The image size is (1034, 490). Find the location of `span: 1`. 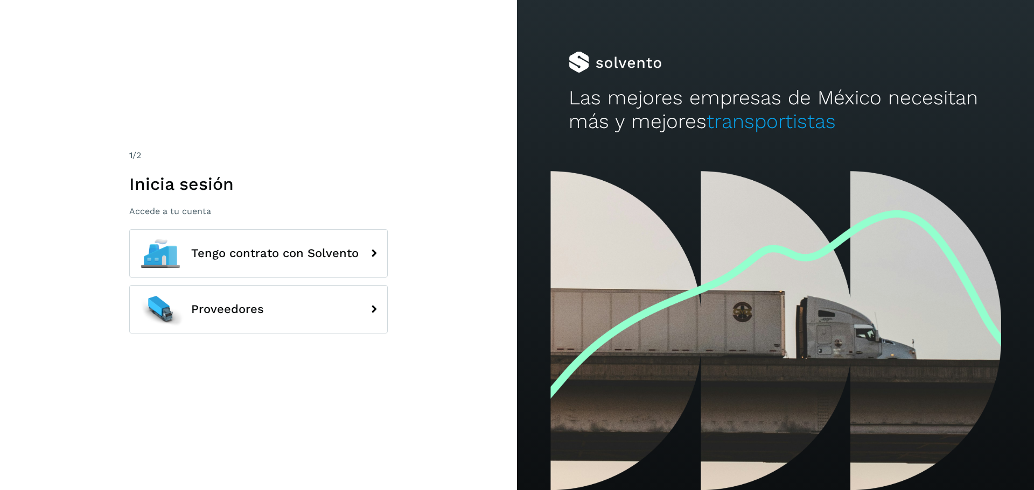

span: 1 is located at coordinates (131, 155).